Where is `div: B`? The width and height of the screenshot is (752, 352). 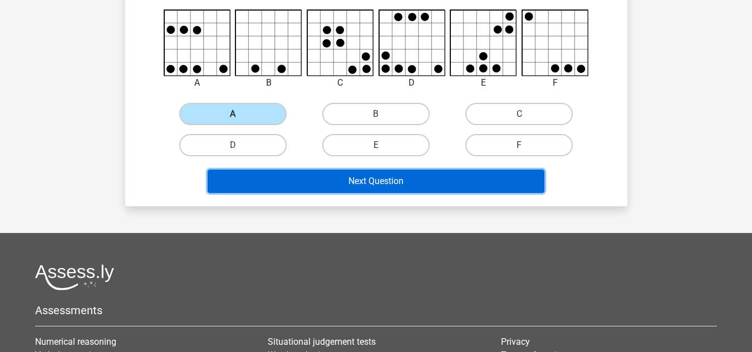
div: B is located at coordinates (268, 83).